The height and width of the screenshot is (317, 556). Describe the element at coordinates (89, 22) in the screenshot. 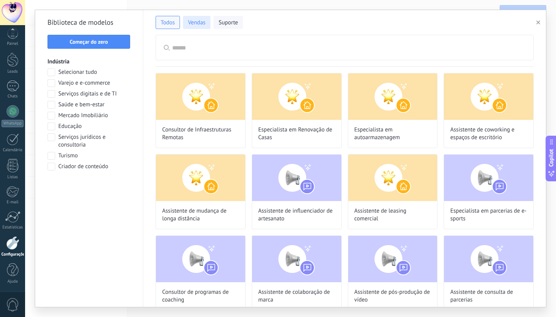

I see `h2: Biblioteca de modelos` at that location.